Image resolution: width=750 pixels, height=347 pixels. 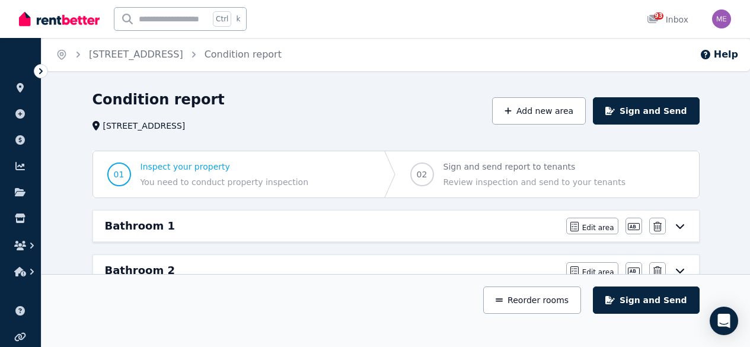 I want to click on h6: Bathroom 2, so click(x=140, y=270).